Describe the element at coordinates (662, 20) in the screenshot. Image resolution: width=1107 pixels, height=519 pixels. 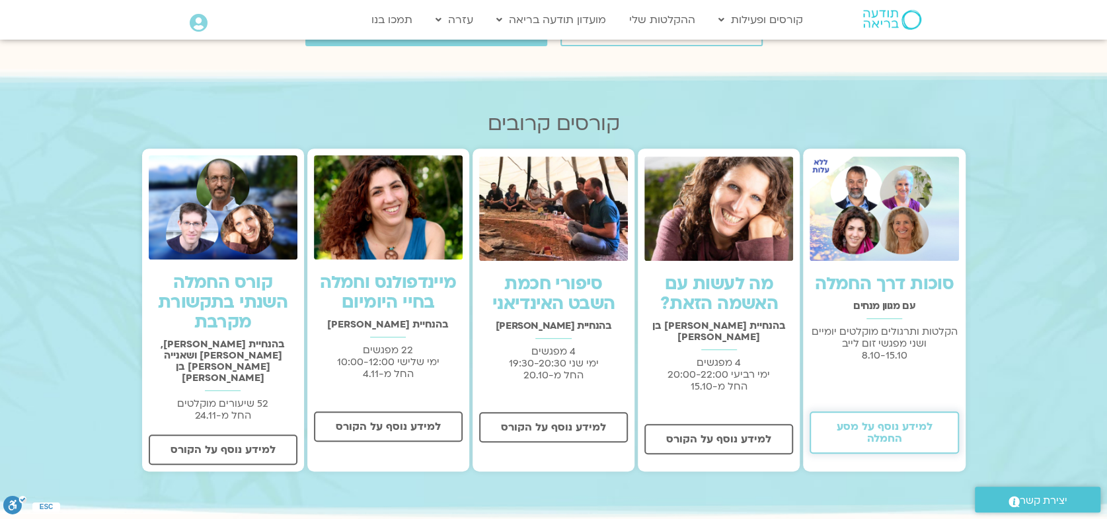
I see `a: ההקלטות שלי` at that location.